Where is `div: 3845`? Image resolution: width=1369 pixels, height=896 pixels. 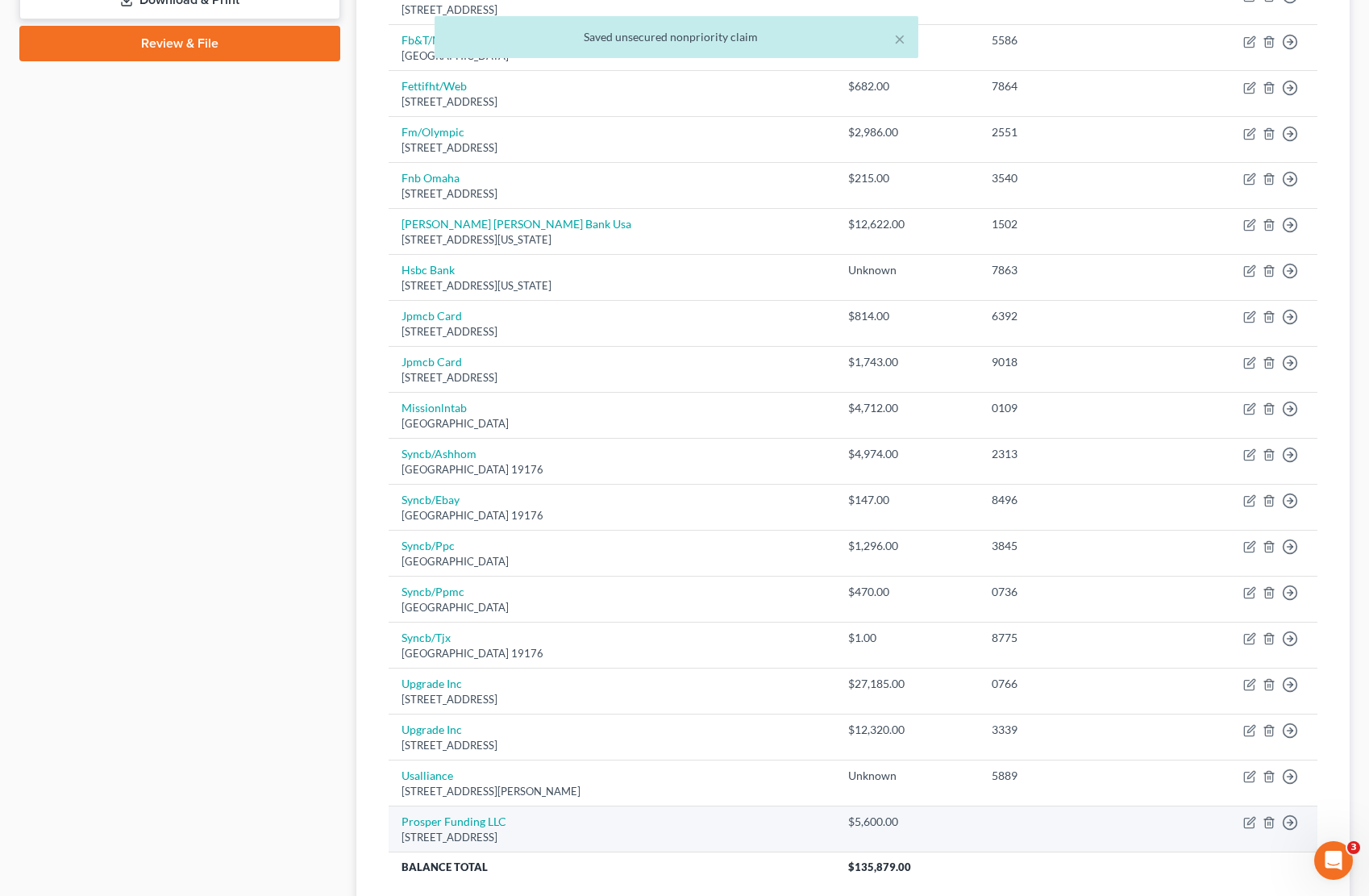
div: 3845 is located at coordinates (1071, 546).